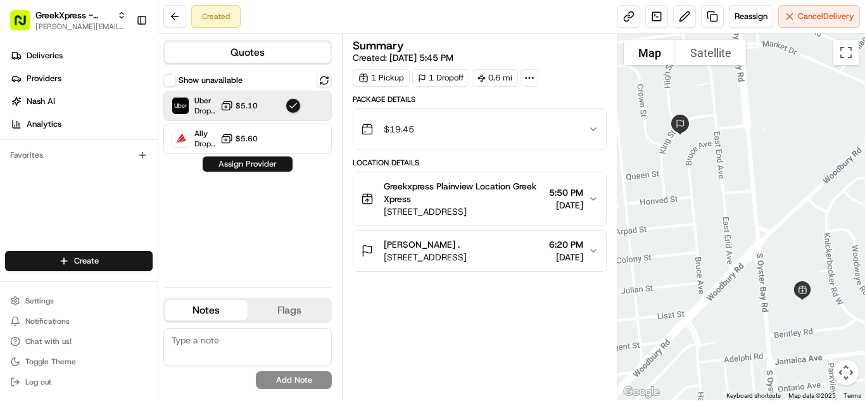 This screenshot has height=401, width=865. I want to click on button: $5.60, so click(239, 139).